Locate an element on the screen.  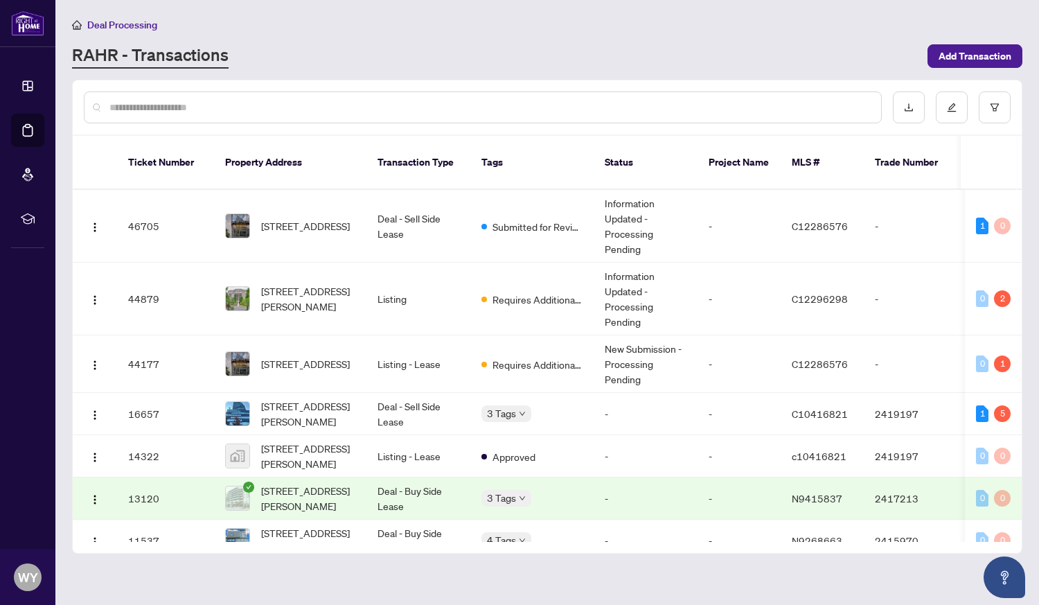
td: 14322 is located at coordinates (166, 456).